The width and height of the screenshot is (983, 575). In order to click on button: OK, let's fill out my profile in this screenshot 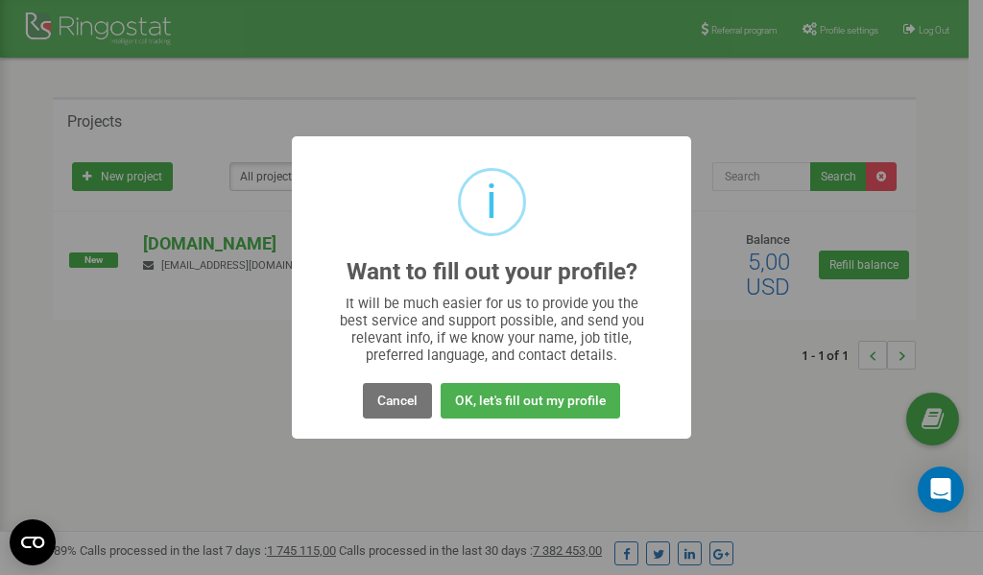, I will do `click(530, 400)`.